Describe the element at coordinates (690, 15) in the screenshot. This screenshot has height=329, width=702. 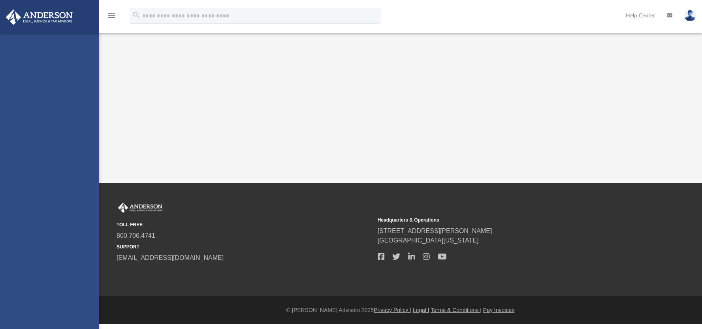
I see `img: User Pic` at that location.